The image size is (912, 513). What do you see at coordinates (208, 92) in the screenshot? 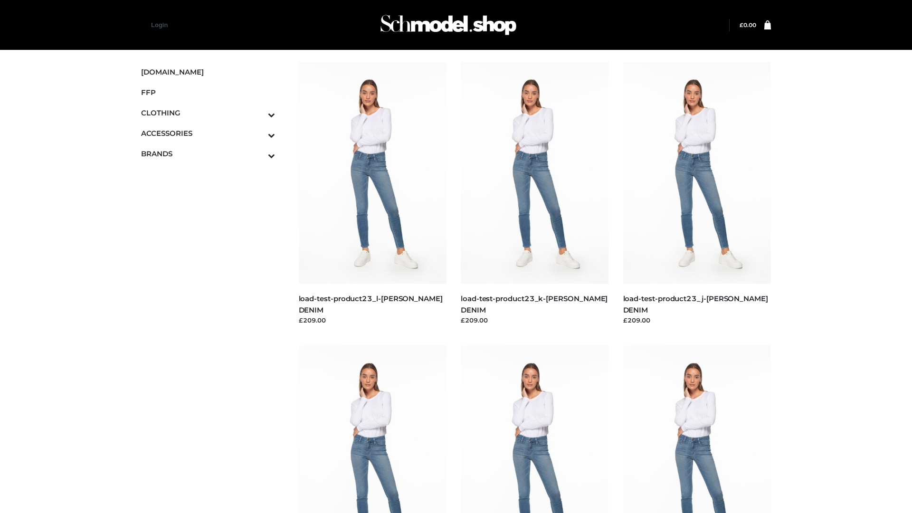
I see `a: FFP` at bounding box center [208, 92].